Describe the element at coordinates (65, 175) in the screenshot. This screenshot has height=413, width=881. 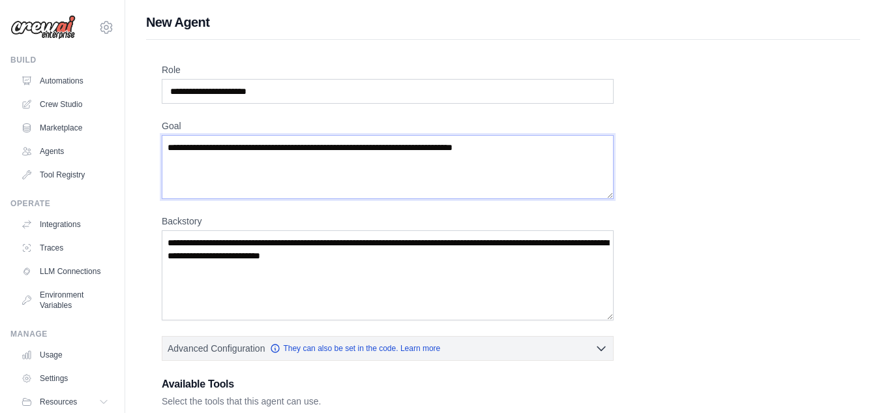
I see `a: Tool Registry` at that location.